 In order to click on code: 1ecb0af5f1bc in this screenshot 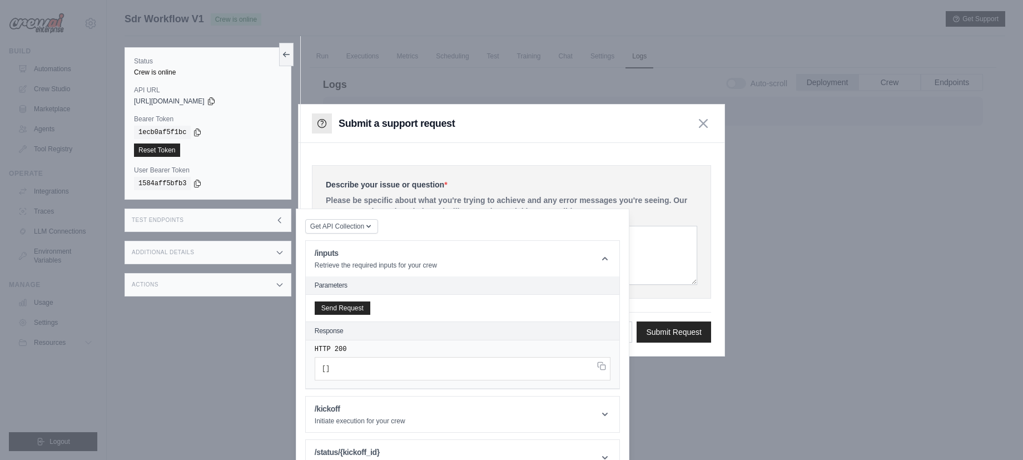, I will do `click(162, 132)`.